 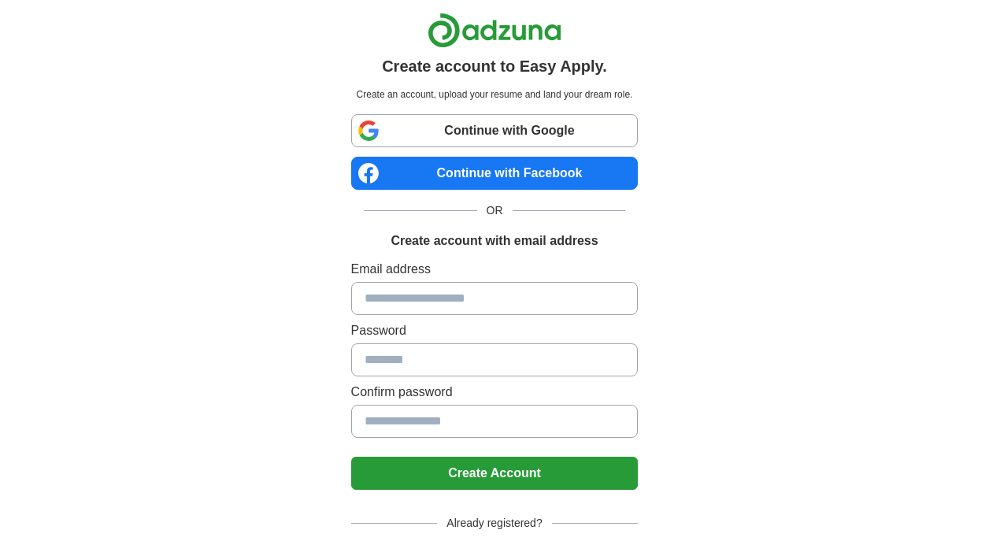 I want to click on img: Adzuna logo, so click(x=495, y=30).